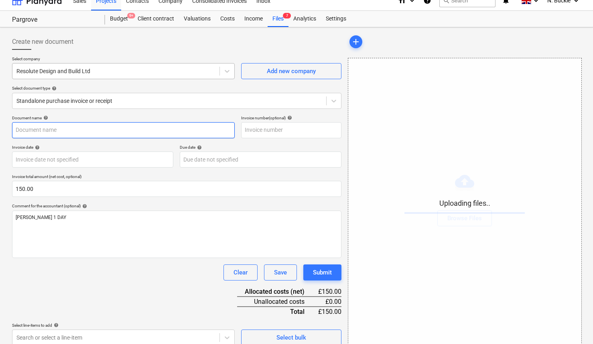 The height and width of the screenshot is (344, 593). I want to click on div: Budget, so click(119, 19).